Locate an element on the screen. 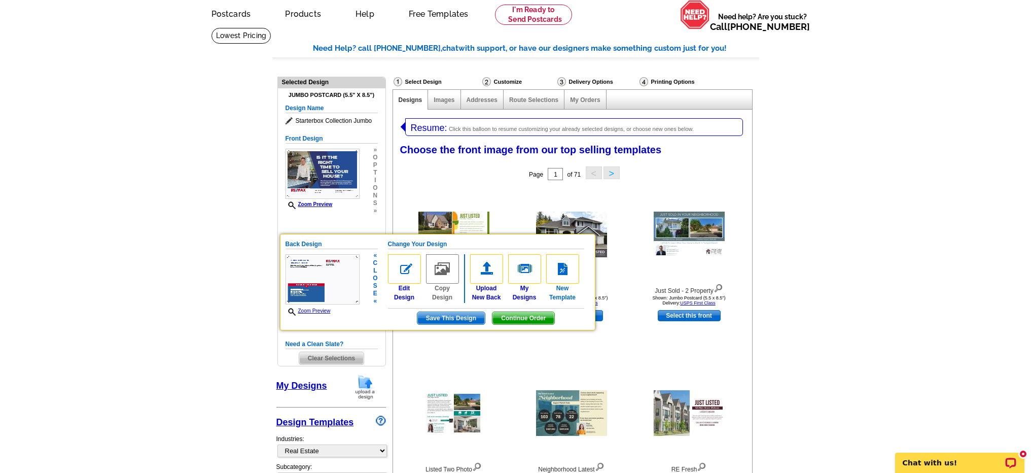 The height and width of the screenshot is (473, 1031). img: Select Design is located at coordinates (398, 82).